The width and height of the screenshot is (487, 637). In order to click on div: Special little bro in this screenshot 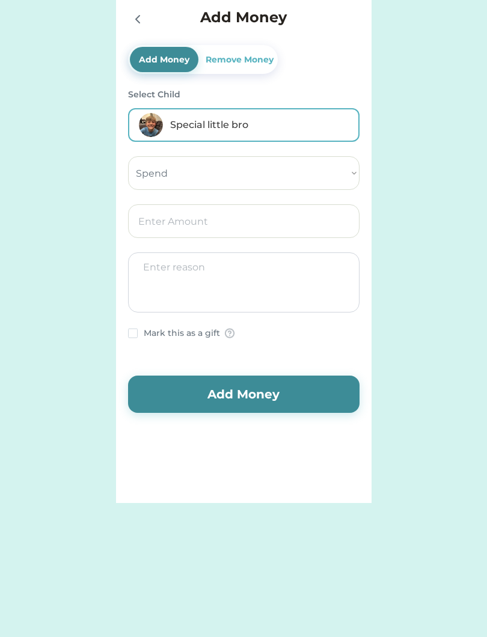, I will do `click(259, 125)`.